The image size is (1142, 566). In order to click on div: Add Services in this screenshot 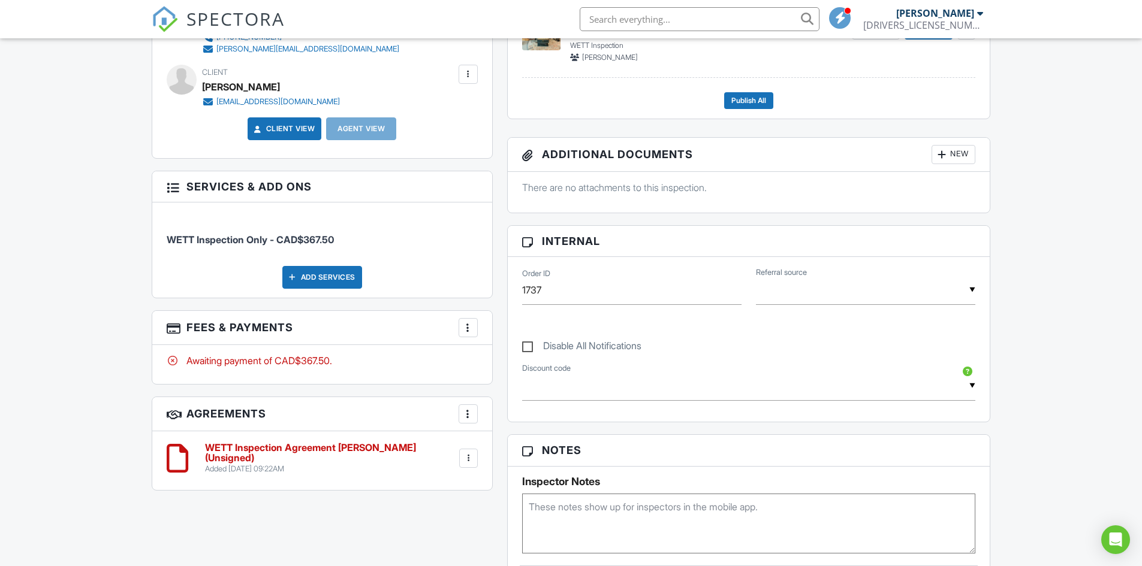, I will do `click(322, 278)`.